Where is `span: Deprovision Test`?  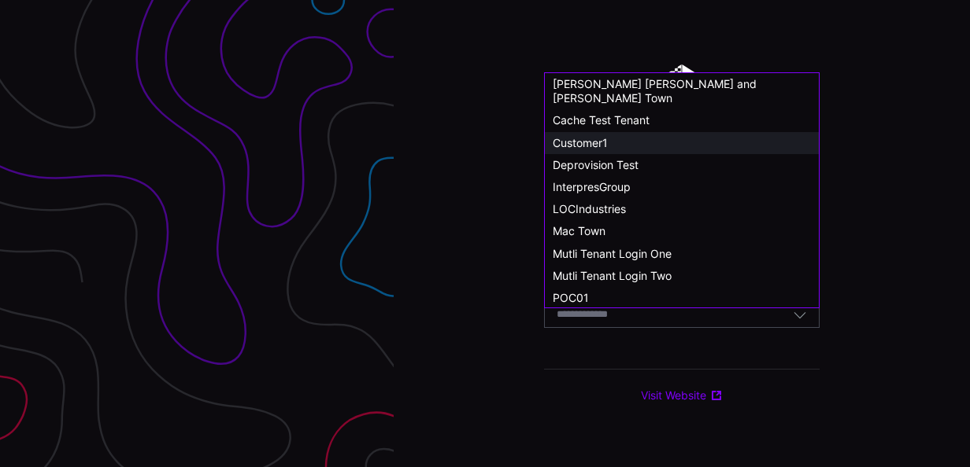
span: Deprovision Test is located at coordinates (595, 164).